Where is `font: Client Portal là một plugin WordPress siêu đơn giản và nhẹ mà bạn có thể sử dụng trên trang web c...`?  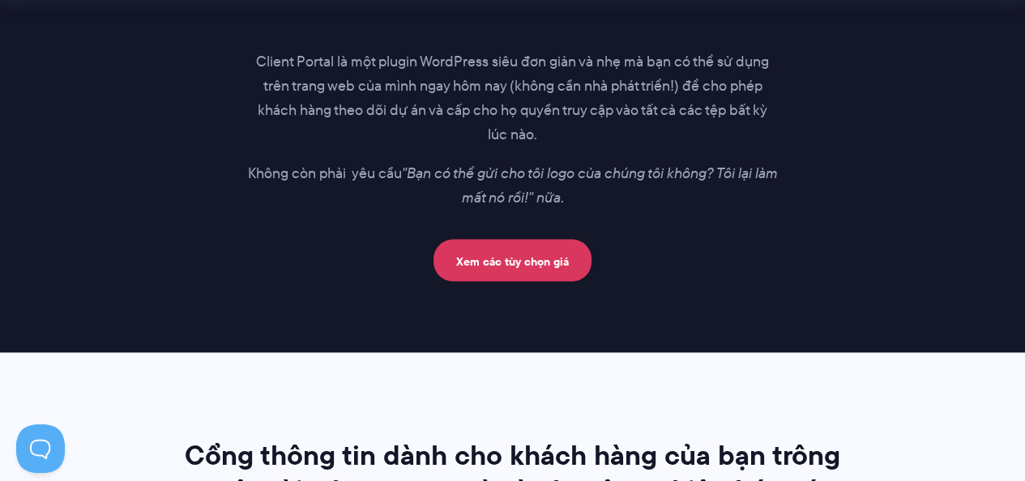
font: Client Portal là một plugin WordPress siêu đơn giản và nhẹ mà bạn có thể sử dụng trên trang web c... is located at coordinates (512, 98).